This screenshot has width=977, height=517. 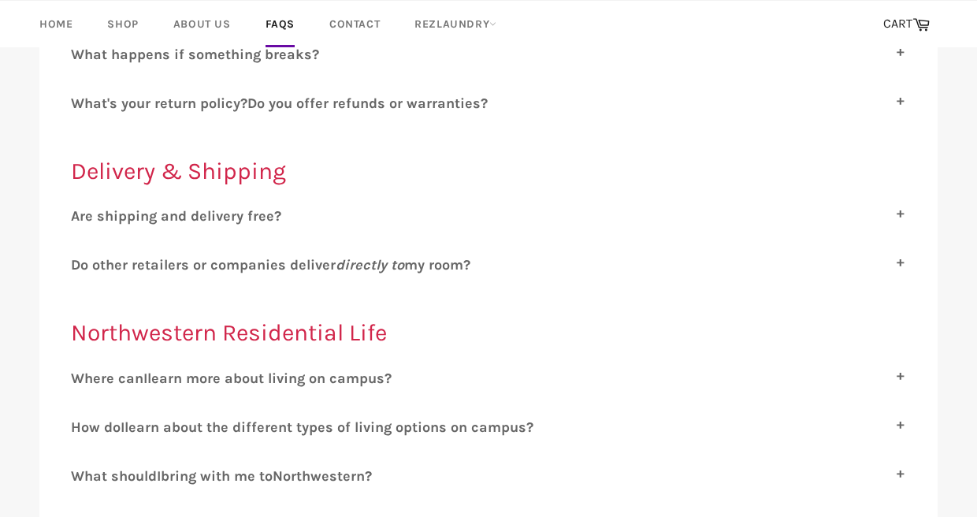 I want to click on label: W I, so click(x=488, y=378).